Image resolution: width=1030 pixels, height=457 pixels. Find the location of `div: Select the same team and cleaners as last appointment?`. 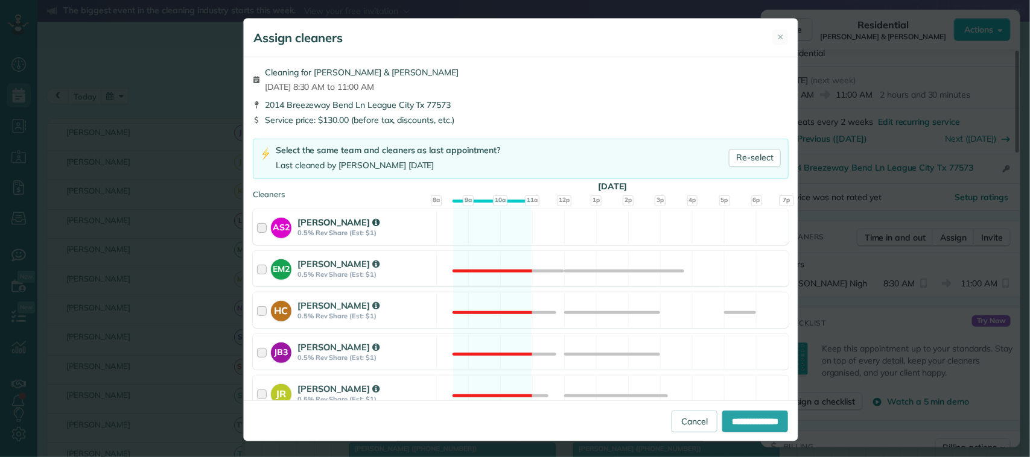

div: Select the same team and cleaners as last appointment? is located at coordinates (388, 150).